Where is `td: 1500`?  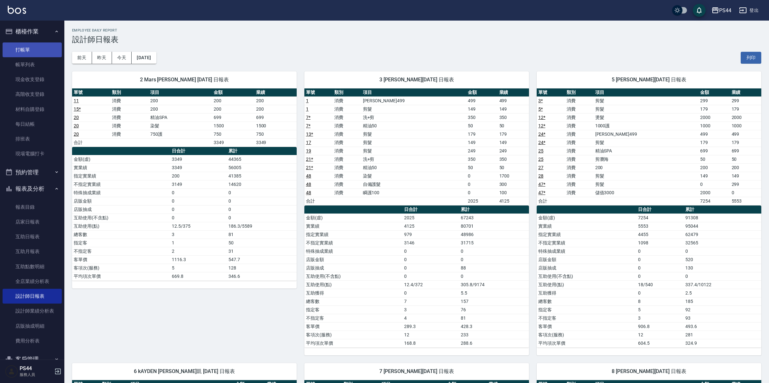 td: 1500 is located at coordinates (233, 126).